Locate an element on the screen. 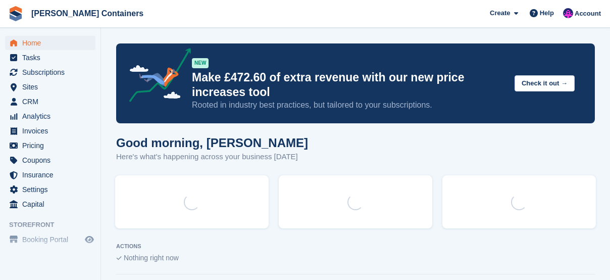 Image resolution: width=610 pixels, height=280 pixels. span: CRM is located at coordinates (53, 102).